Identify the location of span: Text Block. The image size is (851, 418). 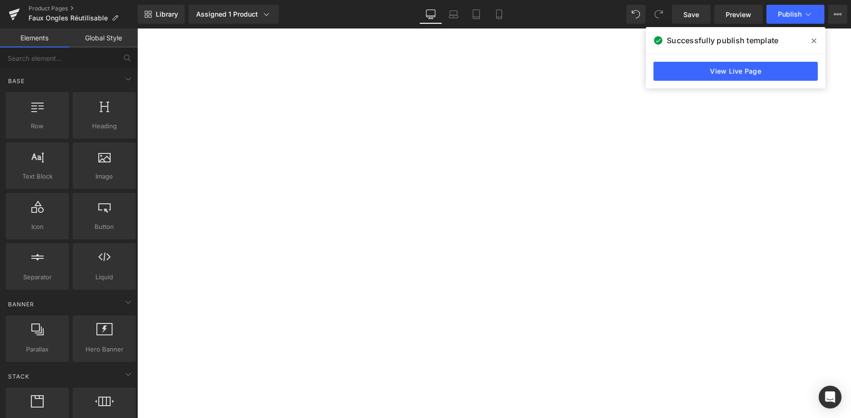
(37, 176).